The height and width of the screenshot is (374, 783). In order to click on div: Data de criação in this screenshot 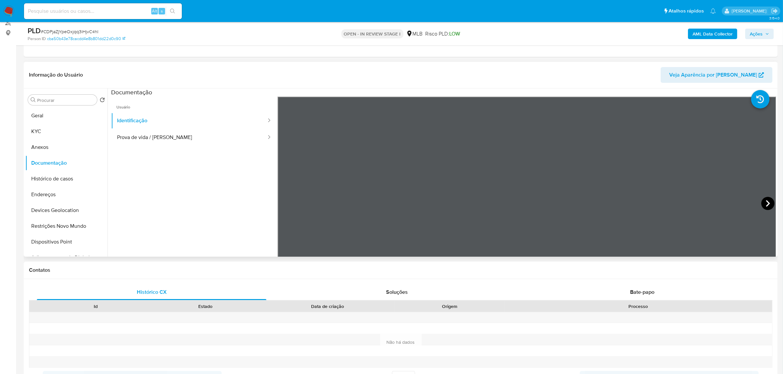, I will do `click(327, 306)`.